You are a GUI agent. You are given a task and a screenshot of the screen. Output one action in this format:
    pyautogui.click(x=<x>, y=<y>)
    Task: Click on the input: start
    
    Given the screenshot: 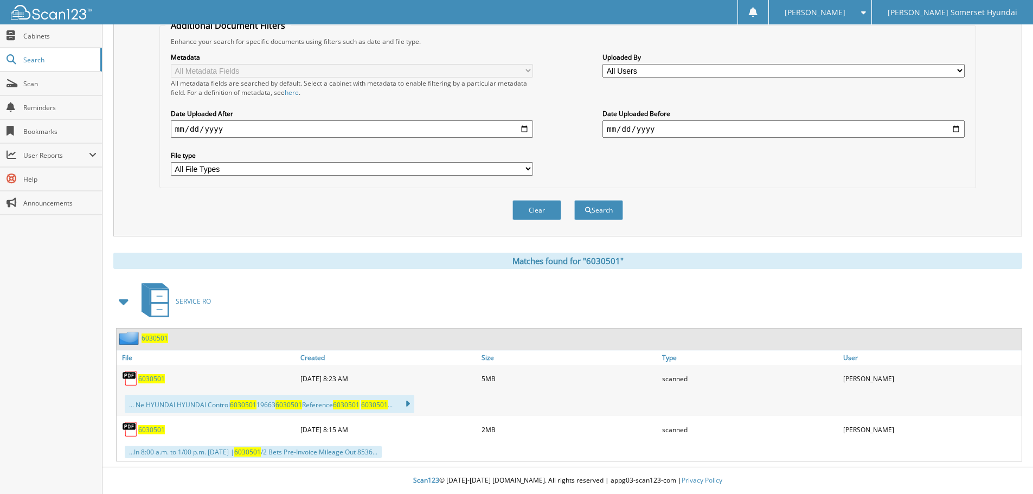 What is the action you would take?
    pyautogui.click(x=352, y=129)
    